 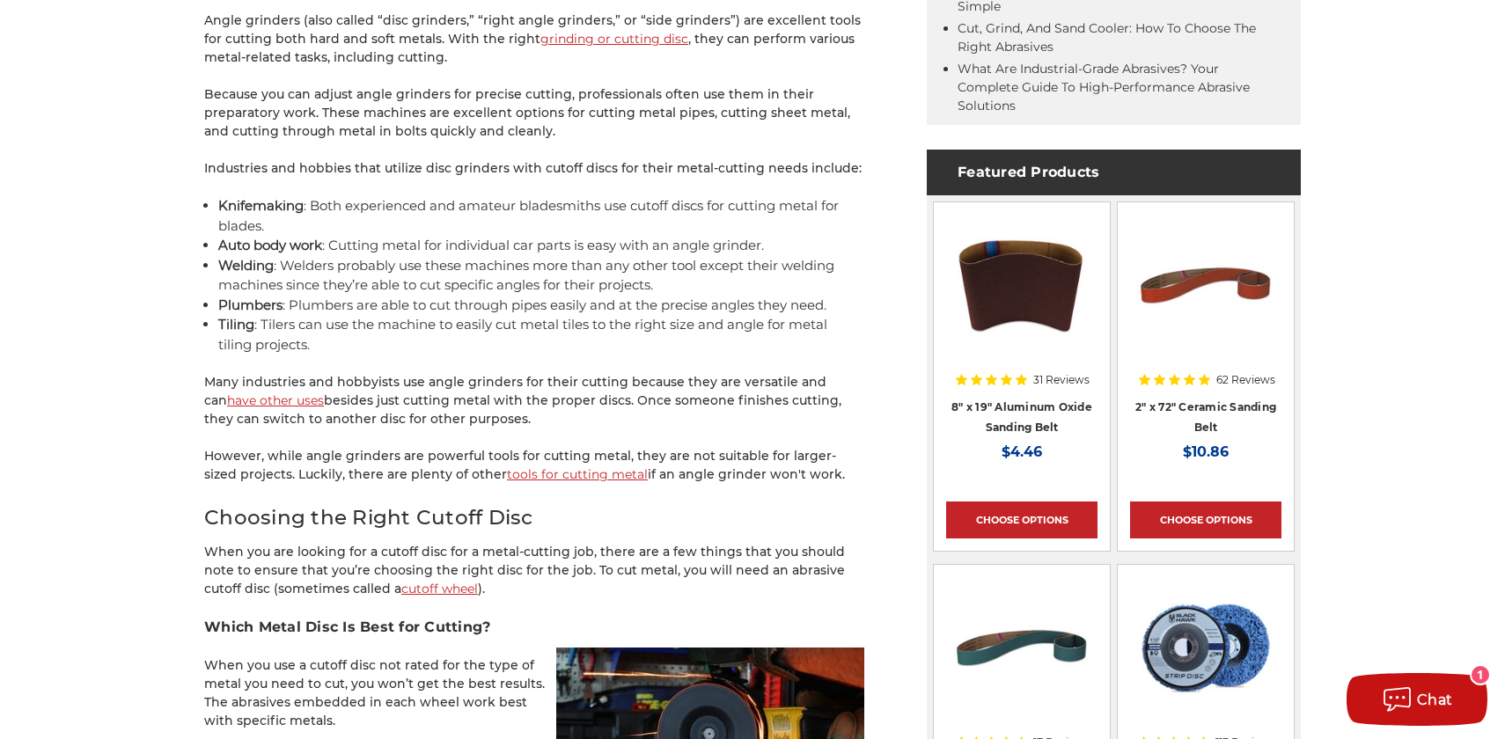 What do you see at coordinates (614, 39) in the screenshot?
I see `a: grinding or cutting disc` at bounding box center [614, 39].